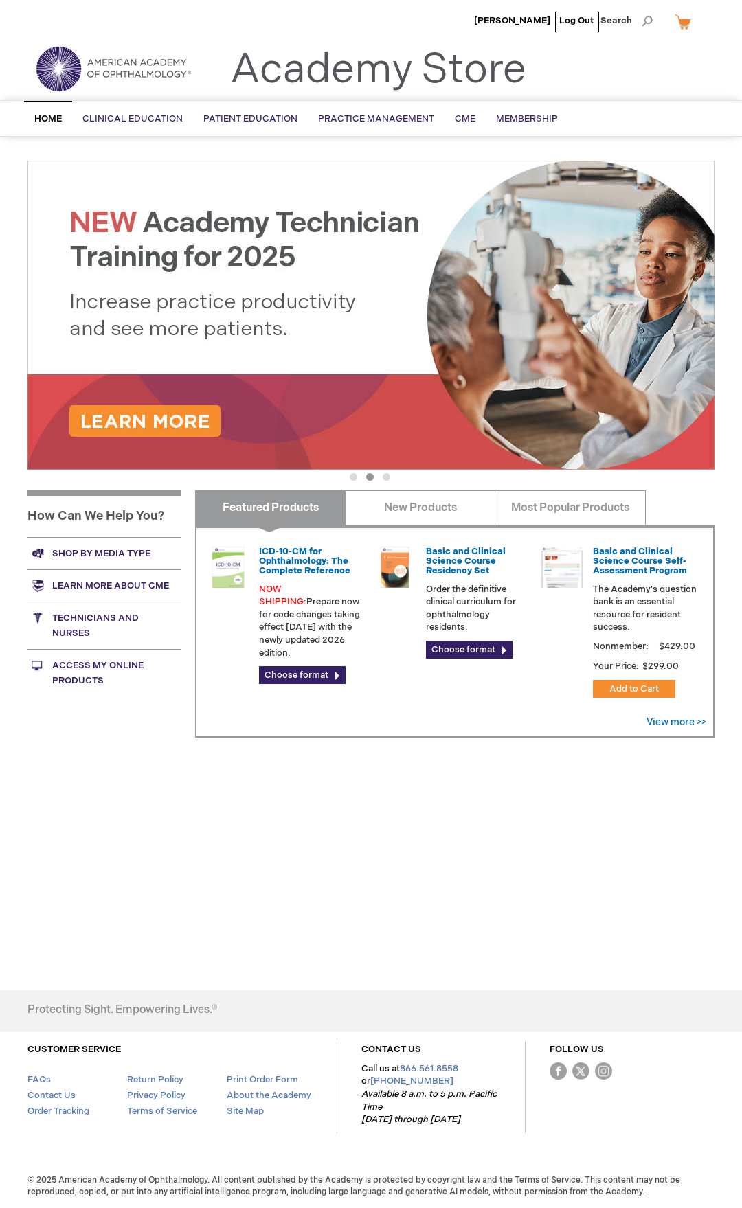 This screenshot has width=742, height=1208. What do you see at coordinates (370, 477) in the screenshot?
I see `button: 2 of 3` at bounding box center [370, 477].